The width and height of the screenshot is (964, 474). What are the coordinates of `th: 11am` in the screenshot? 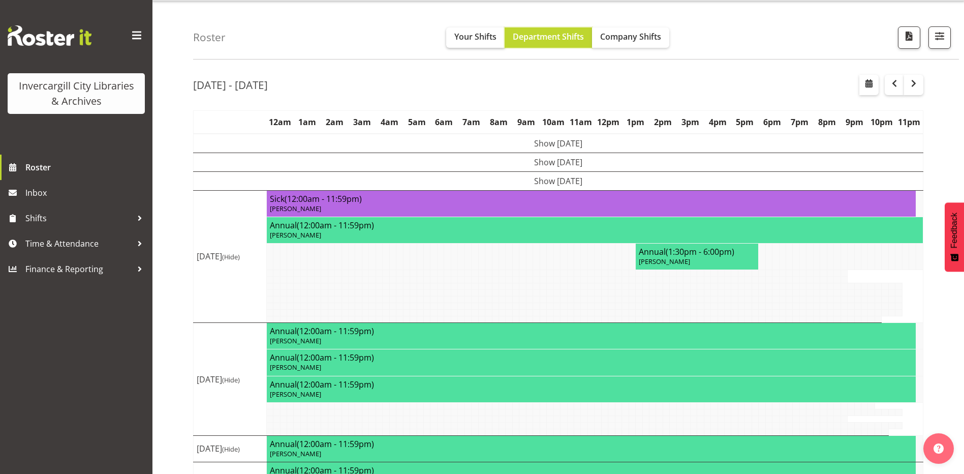 It's located at (581, 122).